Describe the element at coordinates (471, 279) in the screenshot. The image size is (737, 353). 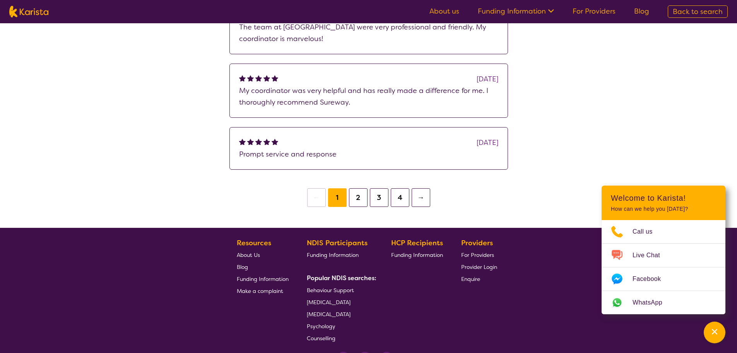
I see `span: Enquire` at that location.